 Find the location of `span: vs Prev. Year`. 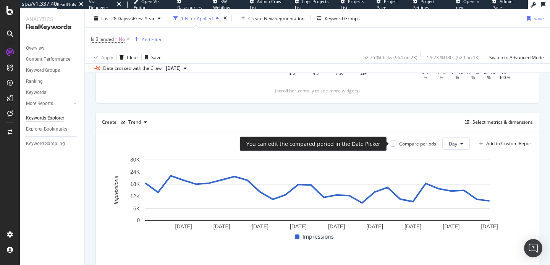

span: vs Prev. Year is located at coordinates (141, 18).